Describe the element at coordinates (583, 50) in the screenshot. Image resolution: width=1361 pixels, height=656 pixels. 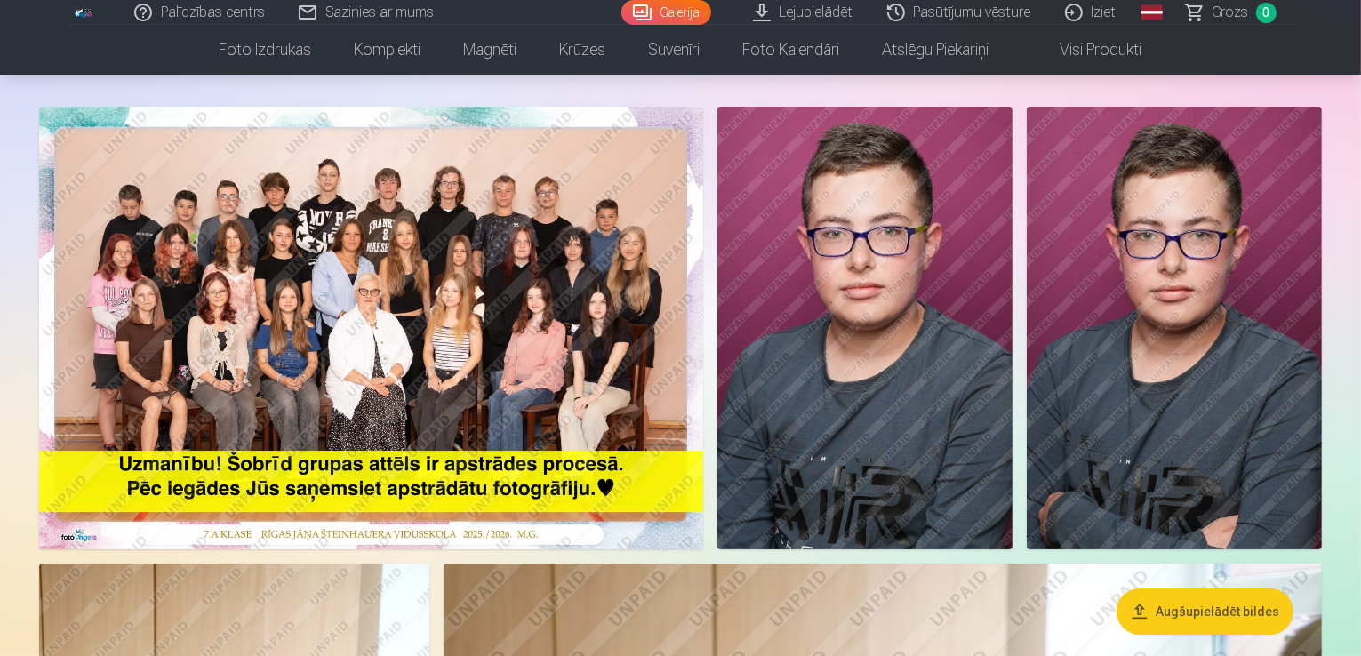
I see `a: Krūzes` at that location.